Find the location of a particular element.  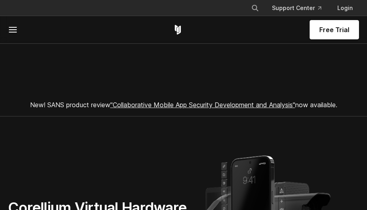

span: Free Trial is located at coordinates (334, 30).